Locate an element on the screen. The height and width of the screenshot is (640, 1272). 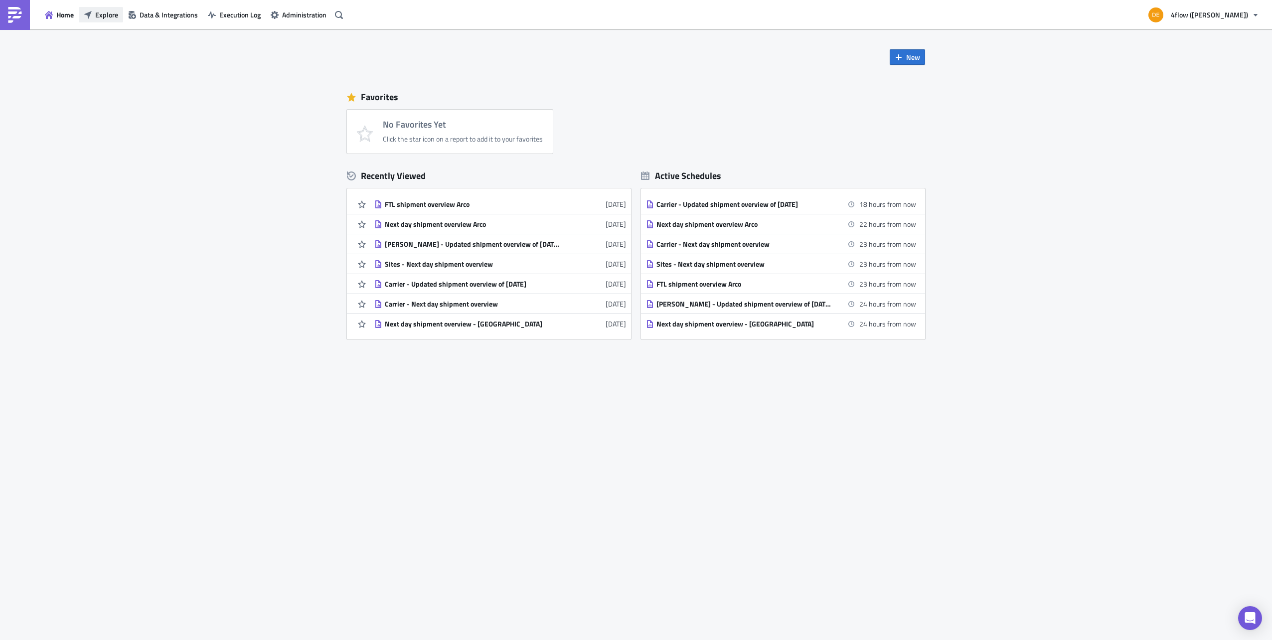
span: New is located at coordinates (913, 57).